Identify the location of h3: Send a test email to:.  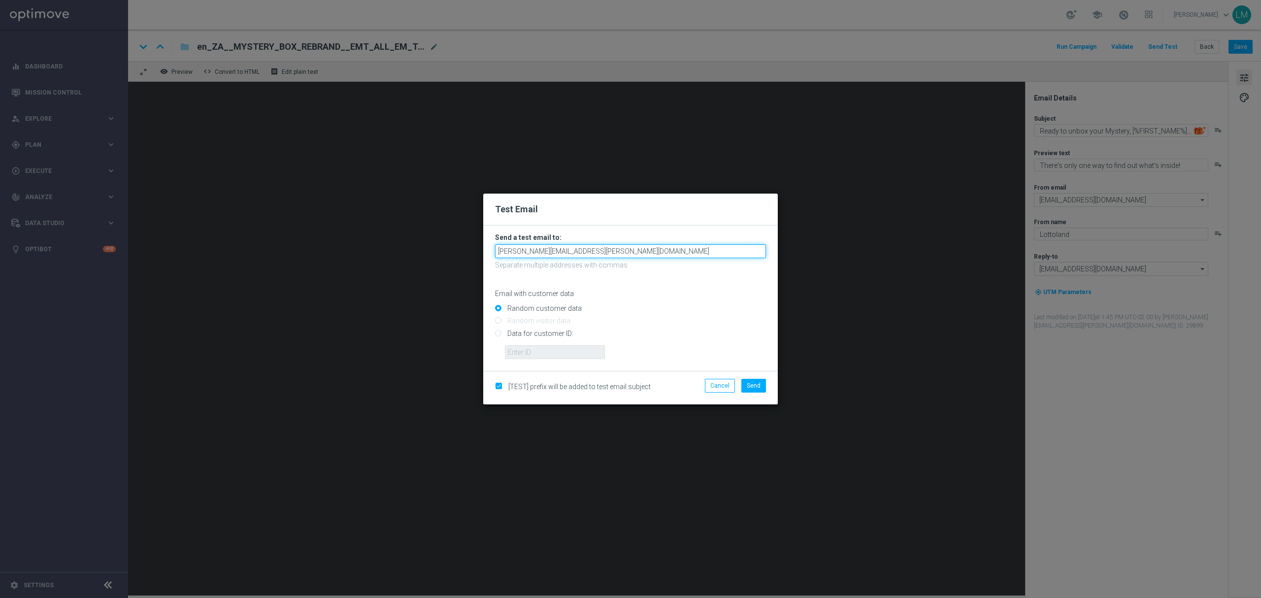
(631, 237).